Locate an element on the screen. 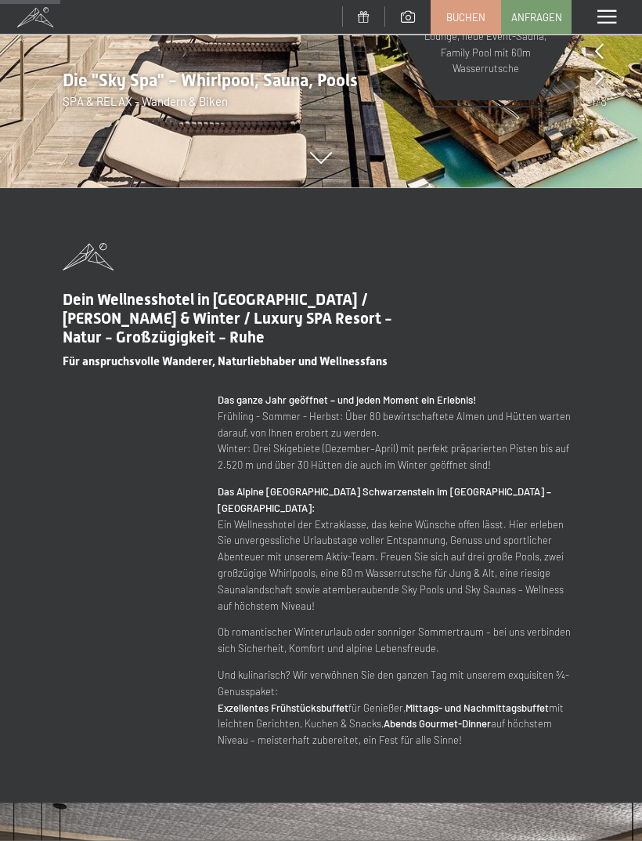  a: Buchen is located at coordinates (466, 17).